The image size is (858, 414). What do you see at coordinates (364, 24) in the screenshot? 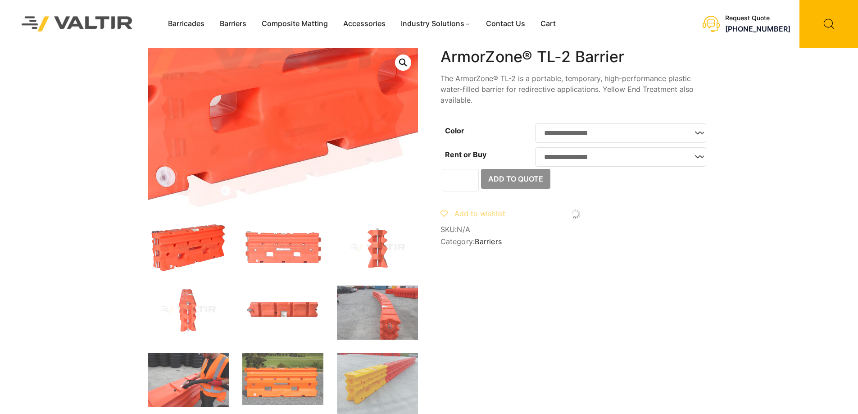
I see `a: Accessories` at bounding box center [364, 24].